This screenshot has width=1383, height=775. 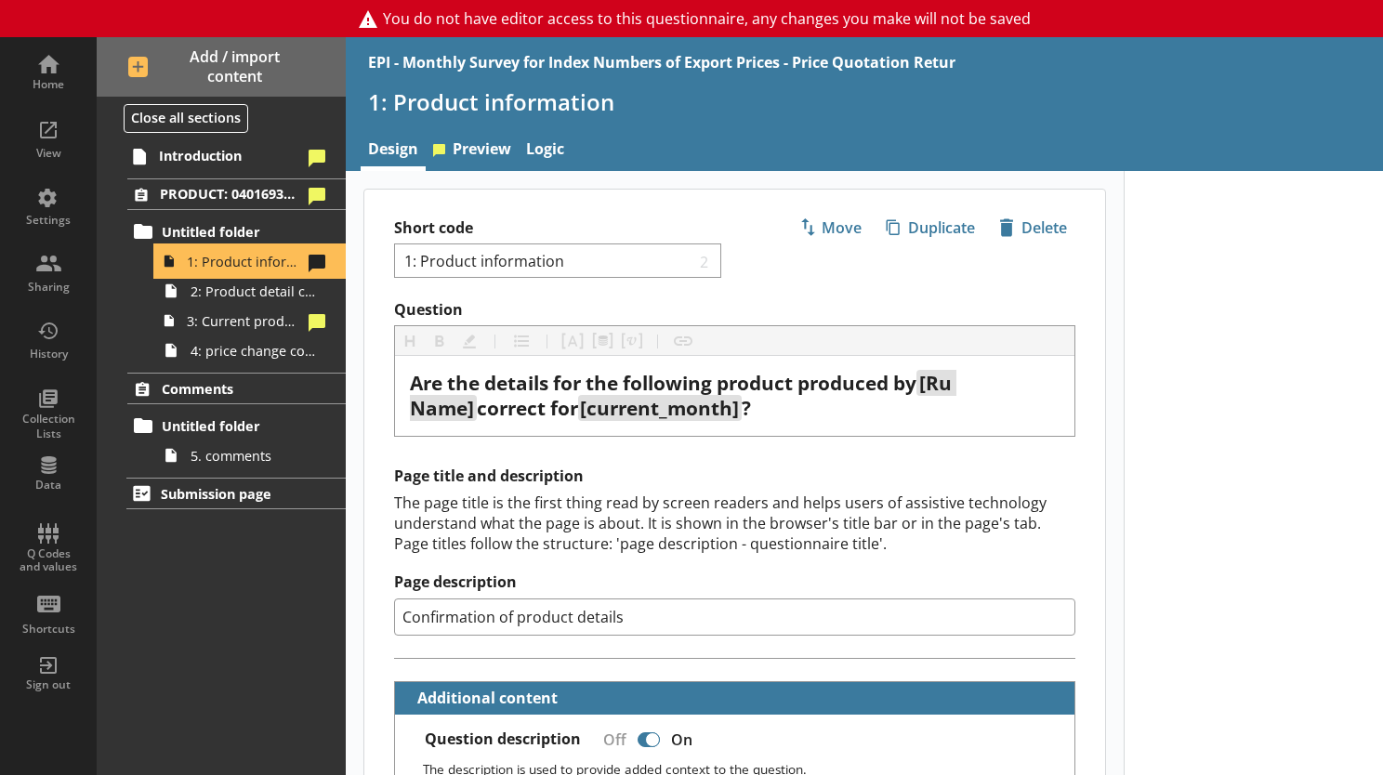 I want to click on div: Off, so click(x=611, y=739).